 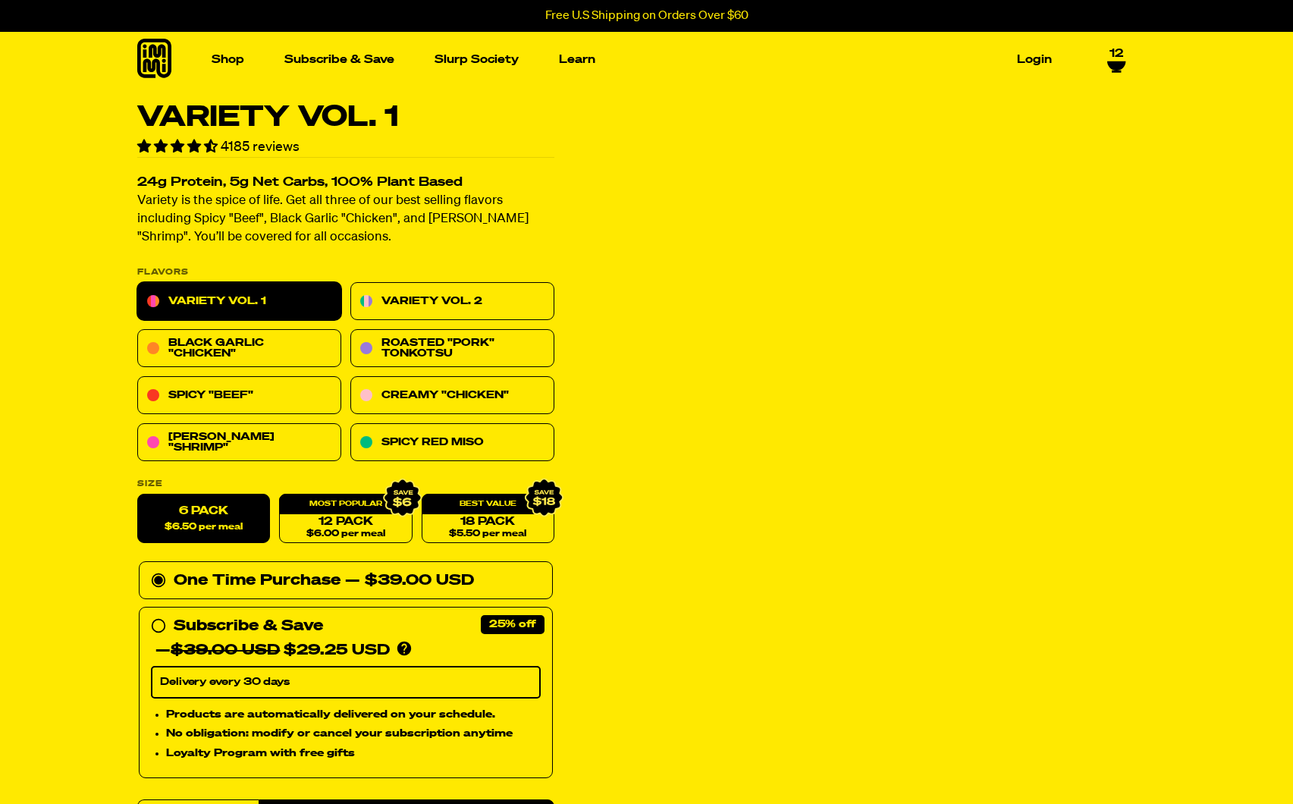 What do you see at coordinates (452, 302) in the screenshot?
I see `a: Variety Vol. 2` at bounding box center [452, 302].